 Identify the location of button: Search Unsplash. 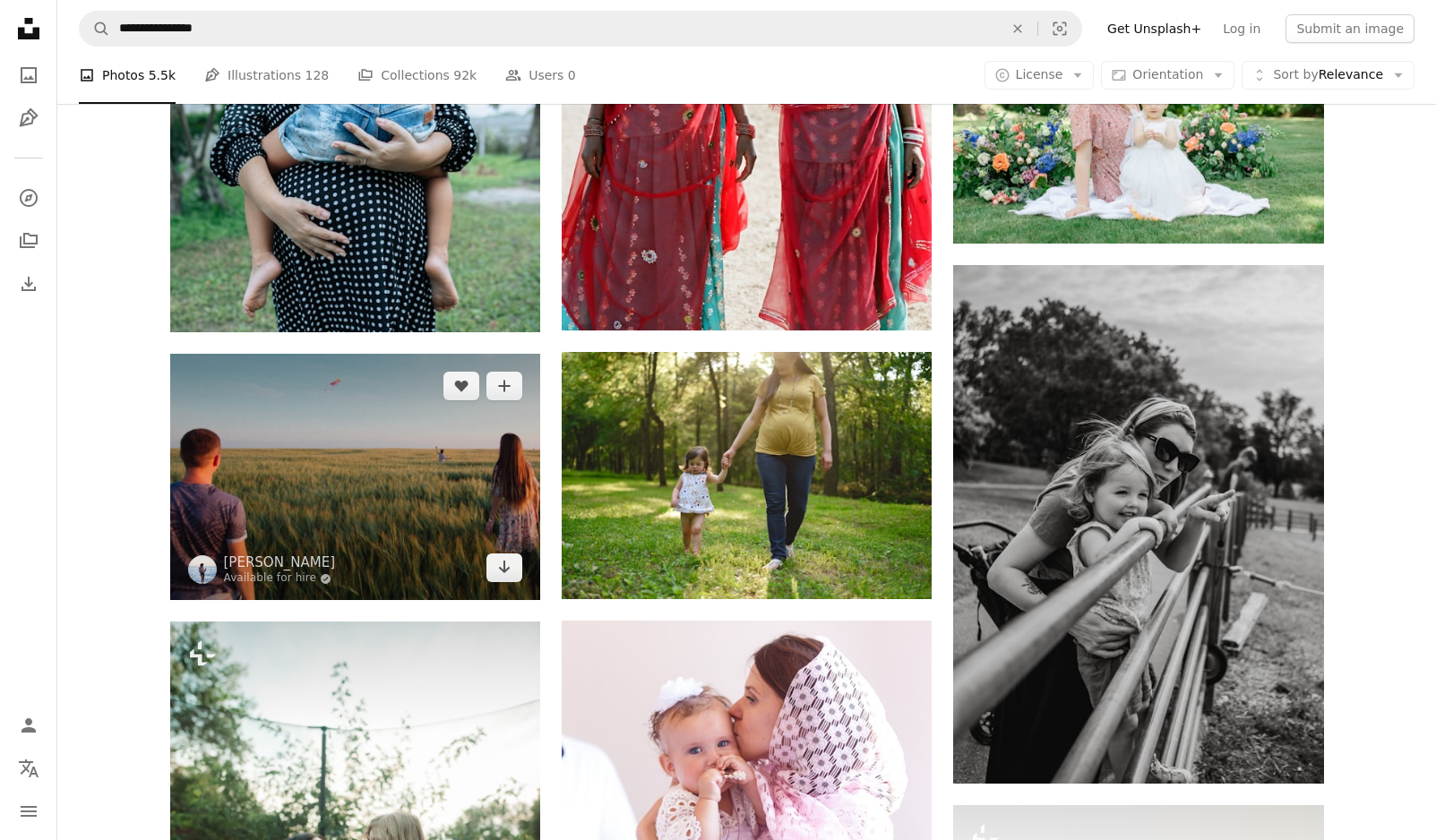
(95, 28).